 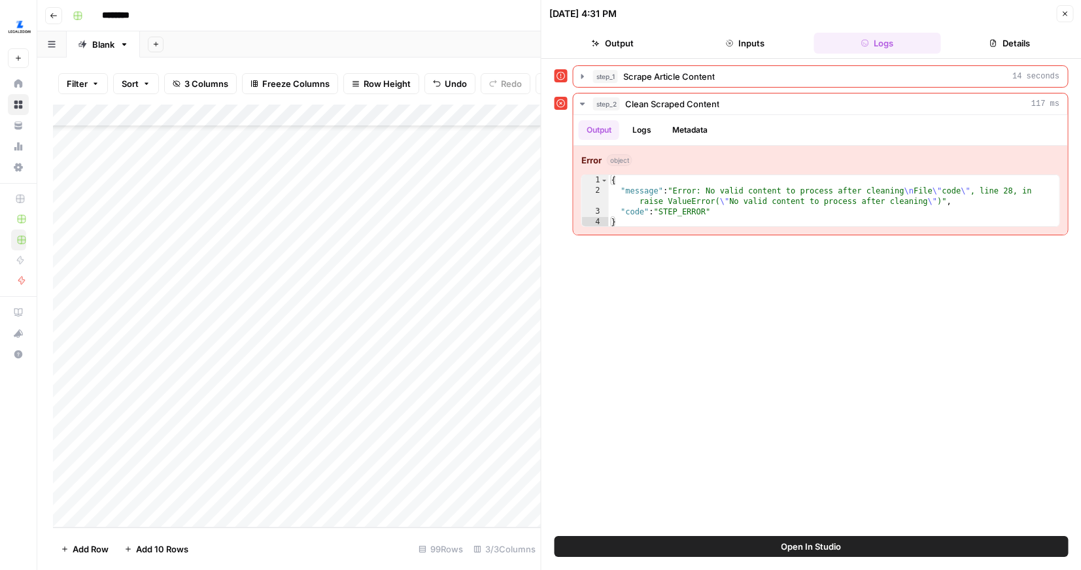 What do you see at coordinates (595, 196) in the screenshot?
I see `div: 2` at bounding box center [595, 196].